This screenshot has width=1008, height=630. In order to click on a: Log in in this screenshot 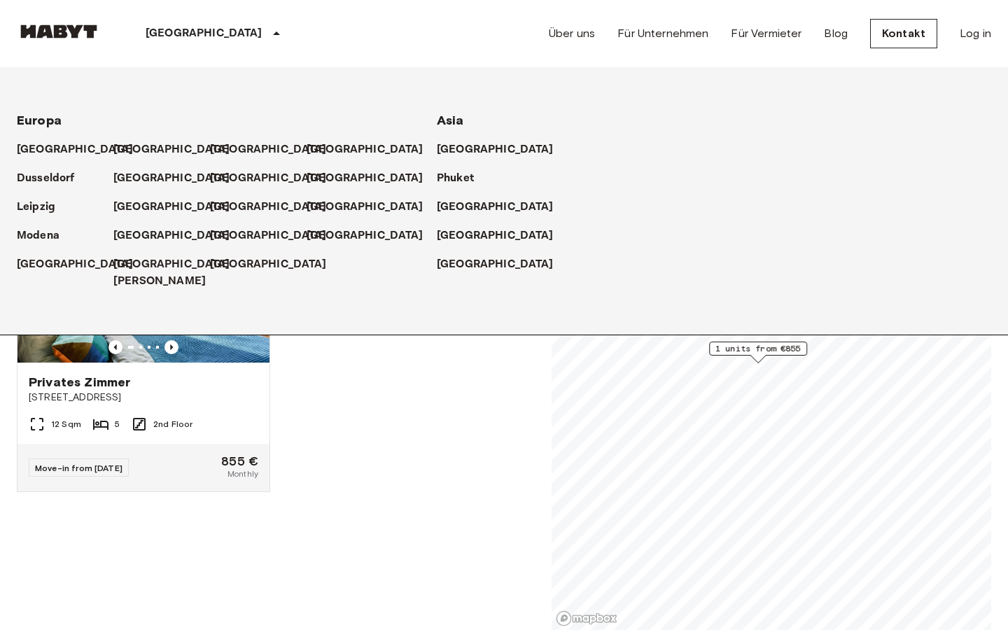, I will do `click(975, 34)`.